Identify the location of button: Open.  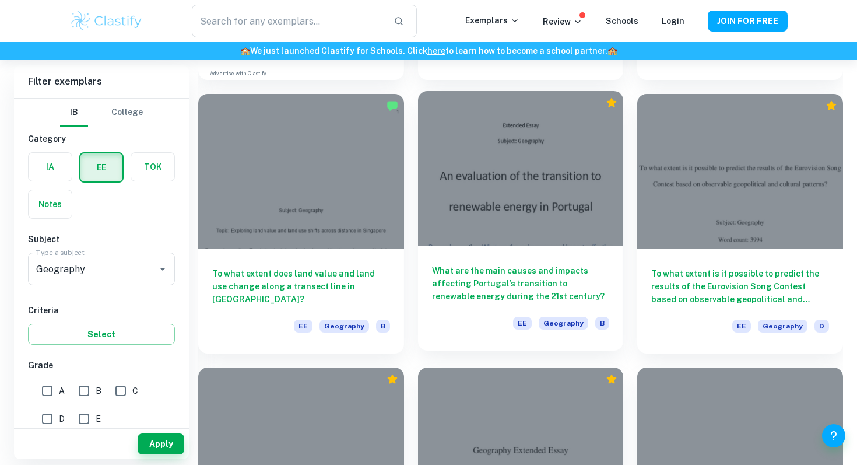
(163, 269).